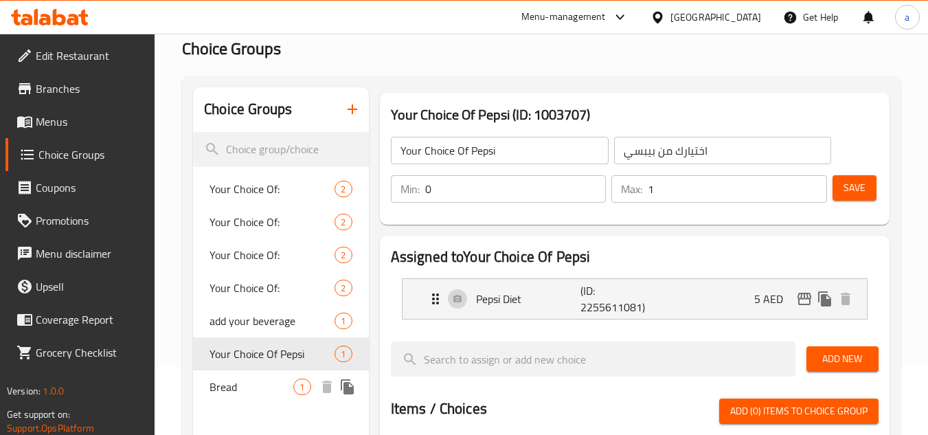  I want to click on span: Add (0) items to choice group, so click(799, 411).